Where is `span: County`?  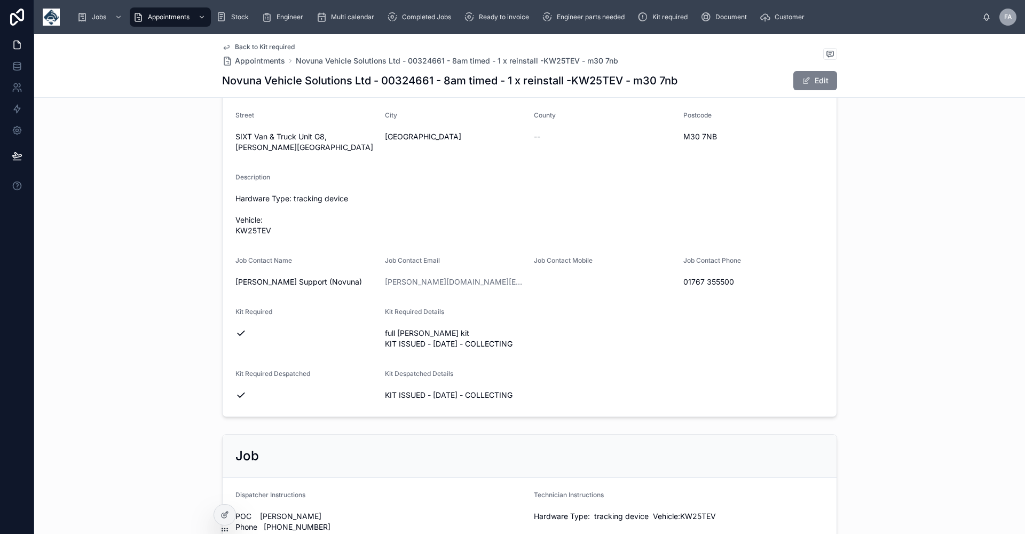
span: County is located at coordinates (544, 115).